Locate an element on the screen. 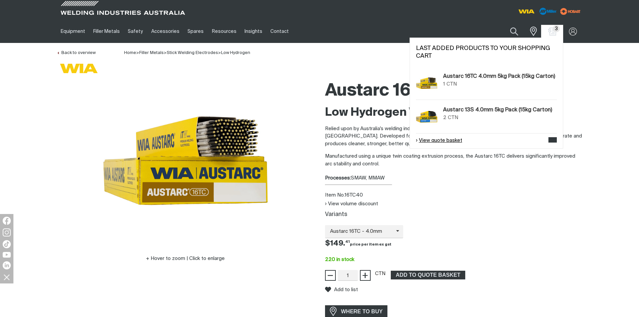 This screenshot has height=317, width=639. p: Manufactured using a unique twin coating extrusion process, the Austarc 16TC delivers significant... is located at coordinates (454, 160).